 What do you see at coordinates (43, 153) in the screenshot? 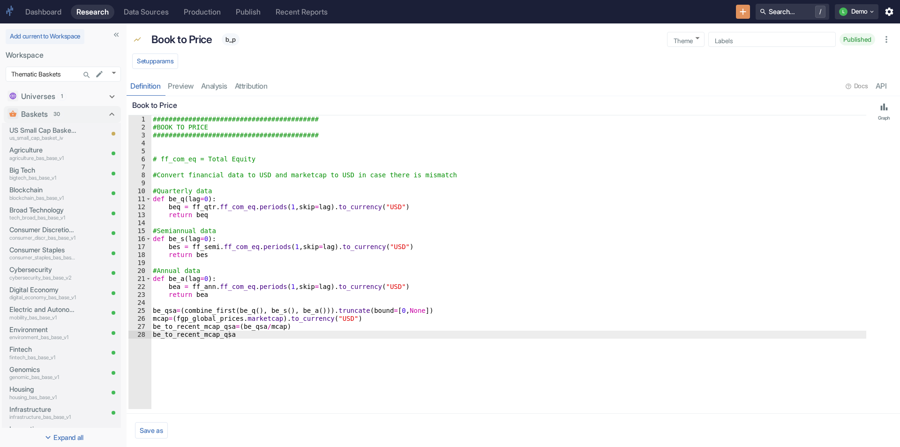
I see `a: Agricultureagriculture_bas_base_v1` at bounding box center [43, 153].